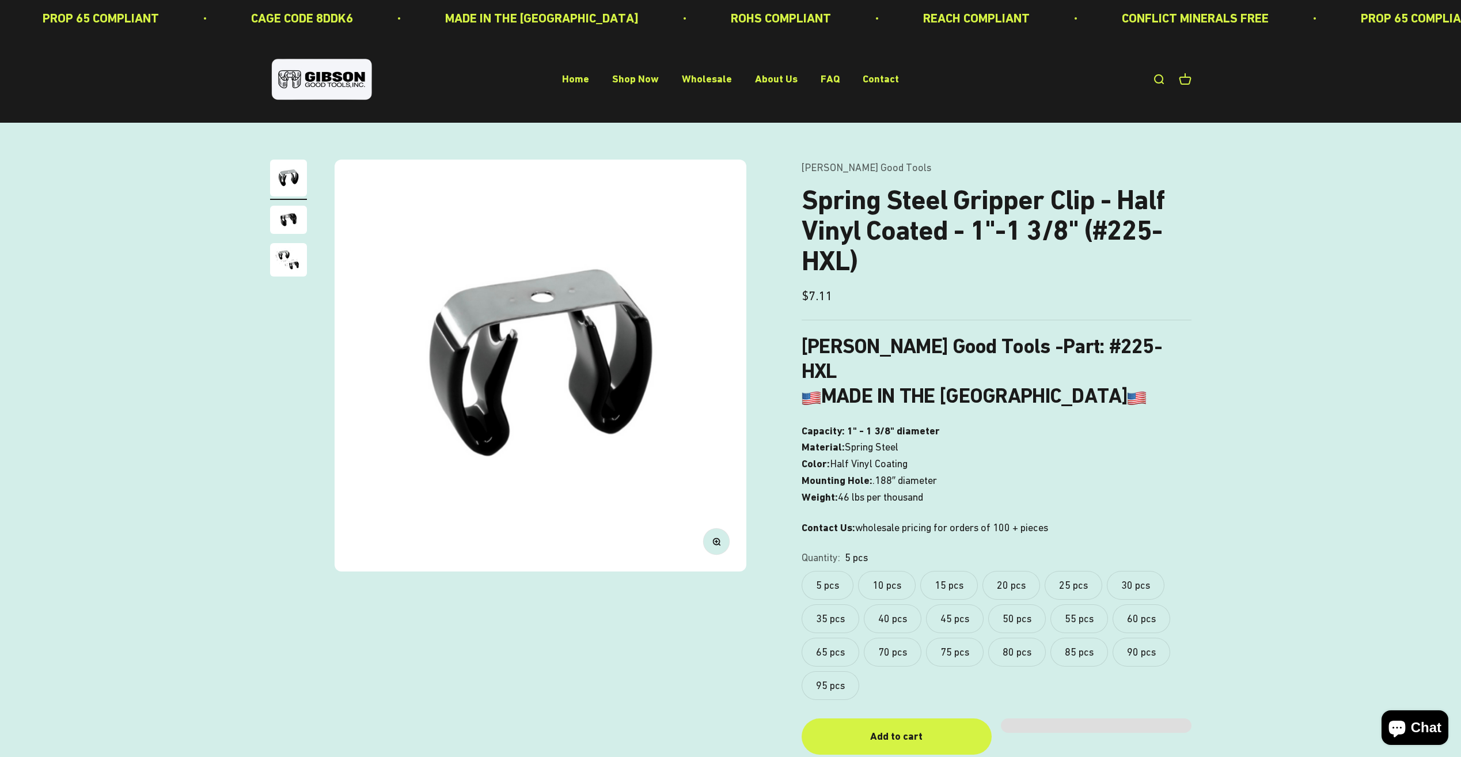 The width and height of the screenshot is (1461, 757). I want to click on b: Material:, so click(823, 446).